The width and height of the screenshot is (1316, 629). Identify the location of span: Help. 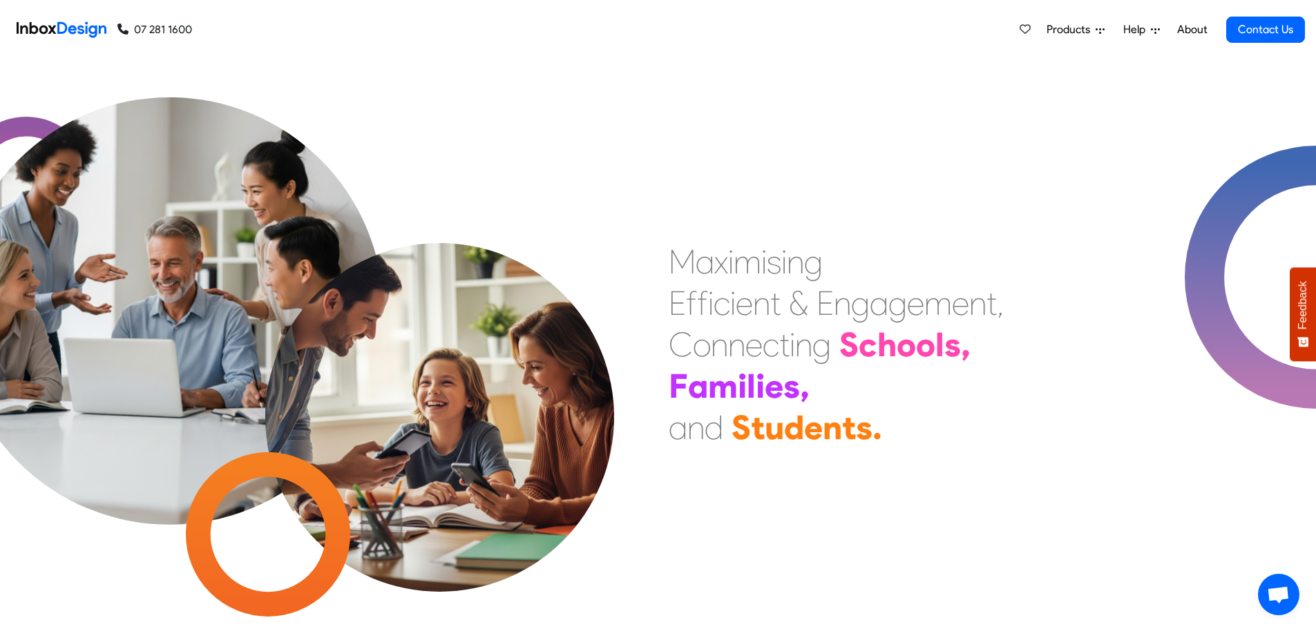
(1137, 30).